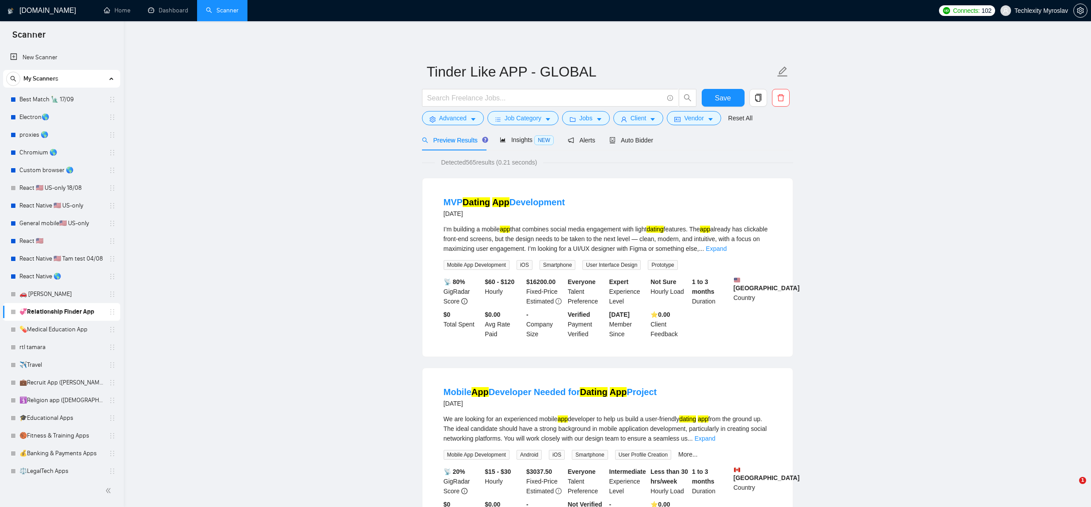  What do you see at coordinates (504, 202) in the screenshot?
I see `a: MVPDating AppDevelopment` at bounding box center [504, 202].